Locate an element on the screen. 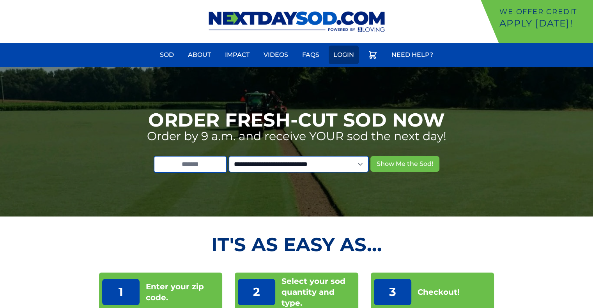 The image size is (593, 308). p: Order by 9 a.m. and receive YOUR sod the next day! is located at coordinates (297, 136).